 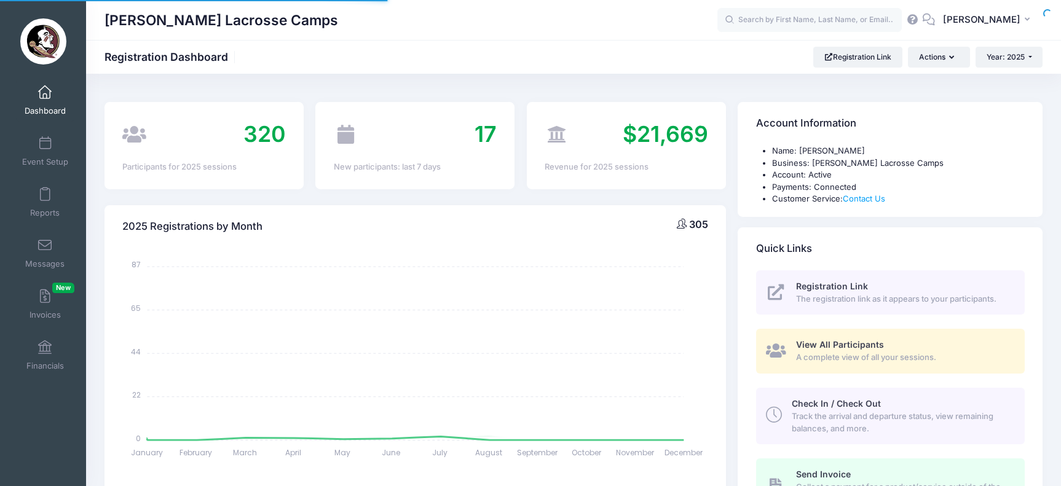 What do you see at coordinates (1005, 57) in the screenshot?
I see `span: Year: 2025` at bounding box center [1005, 57].